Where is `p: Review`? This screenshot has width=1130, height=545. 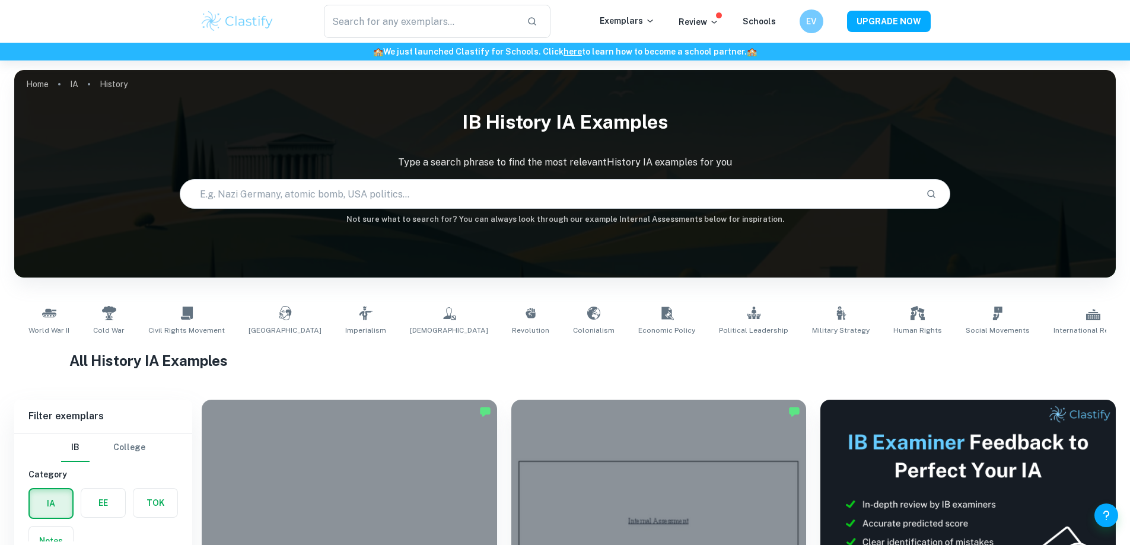
p: Review is located at coordinates (699, 22).